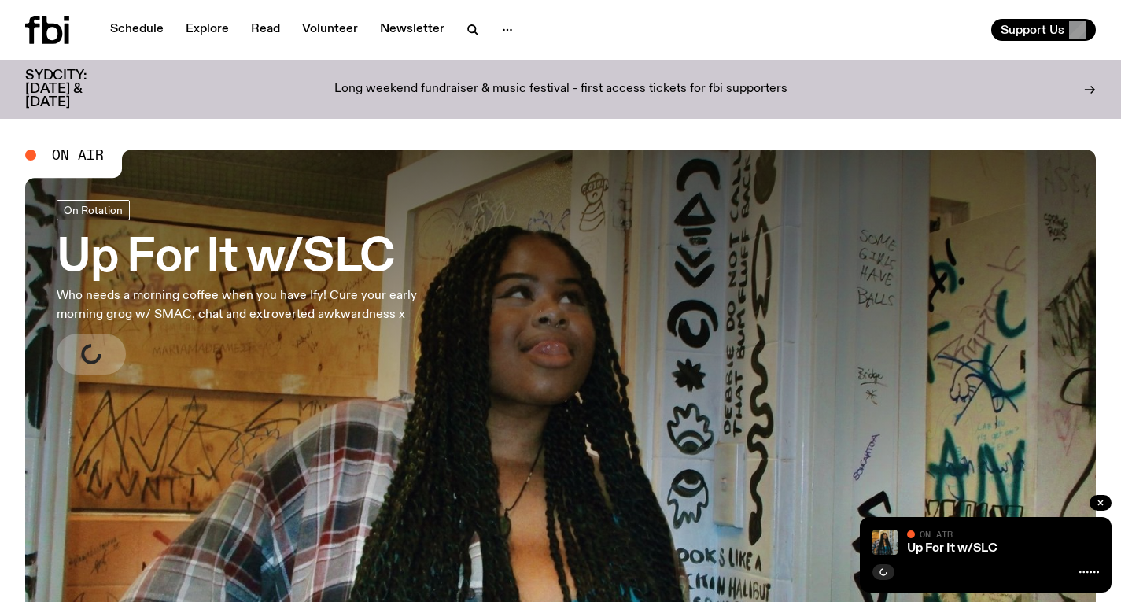  I want to click on p: Long weekend fundraiser & music festival - first access tickets for fbi supporters, so click(561, 90).